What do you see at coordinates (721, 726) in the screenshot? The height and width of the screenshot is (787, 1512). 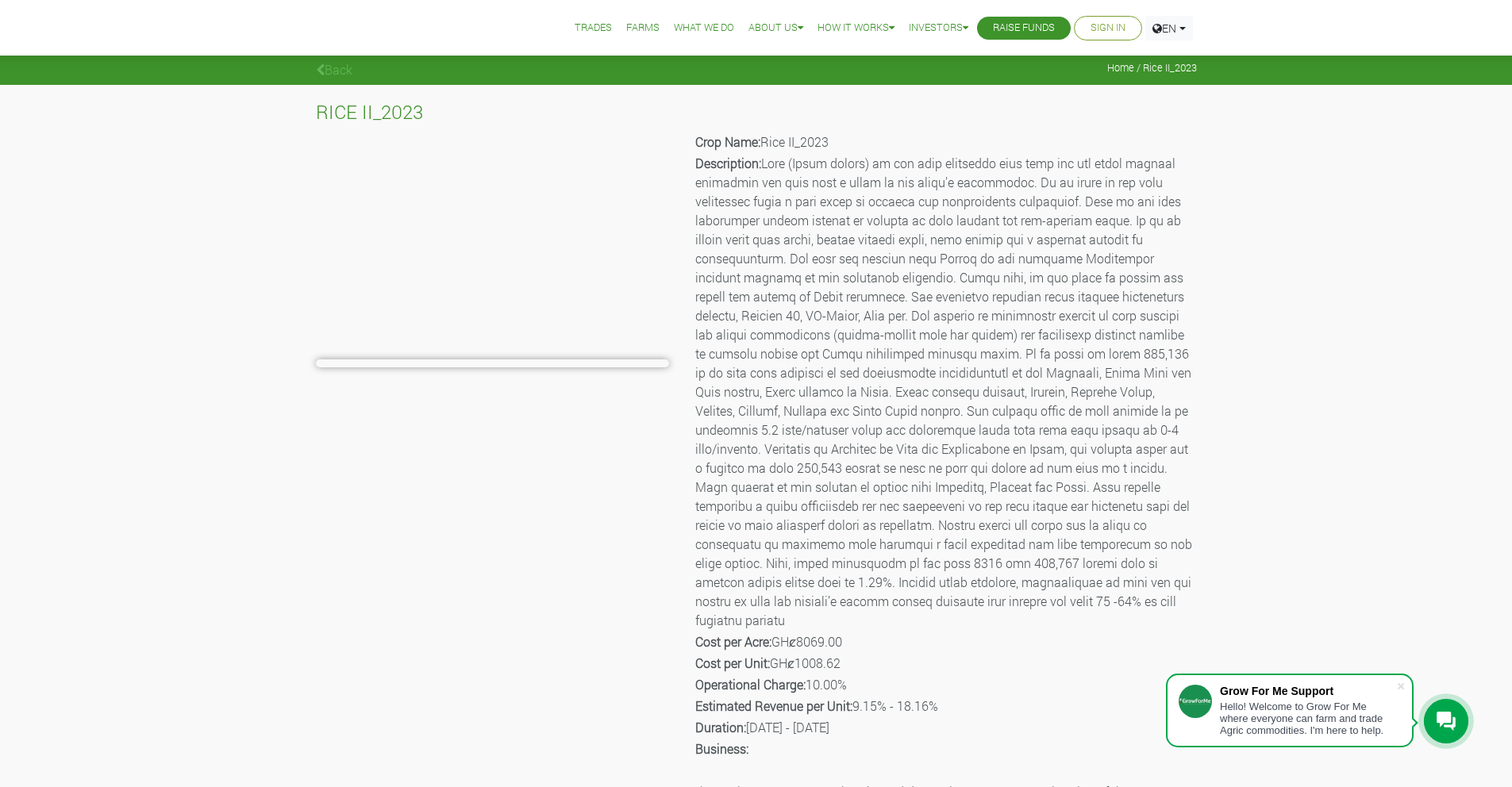 I see `b: Duration:` at bounding box center [721, 726].